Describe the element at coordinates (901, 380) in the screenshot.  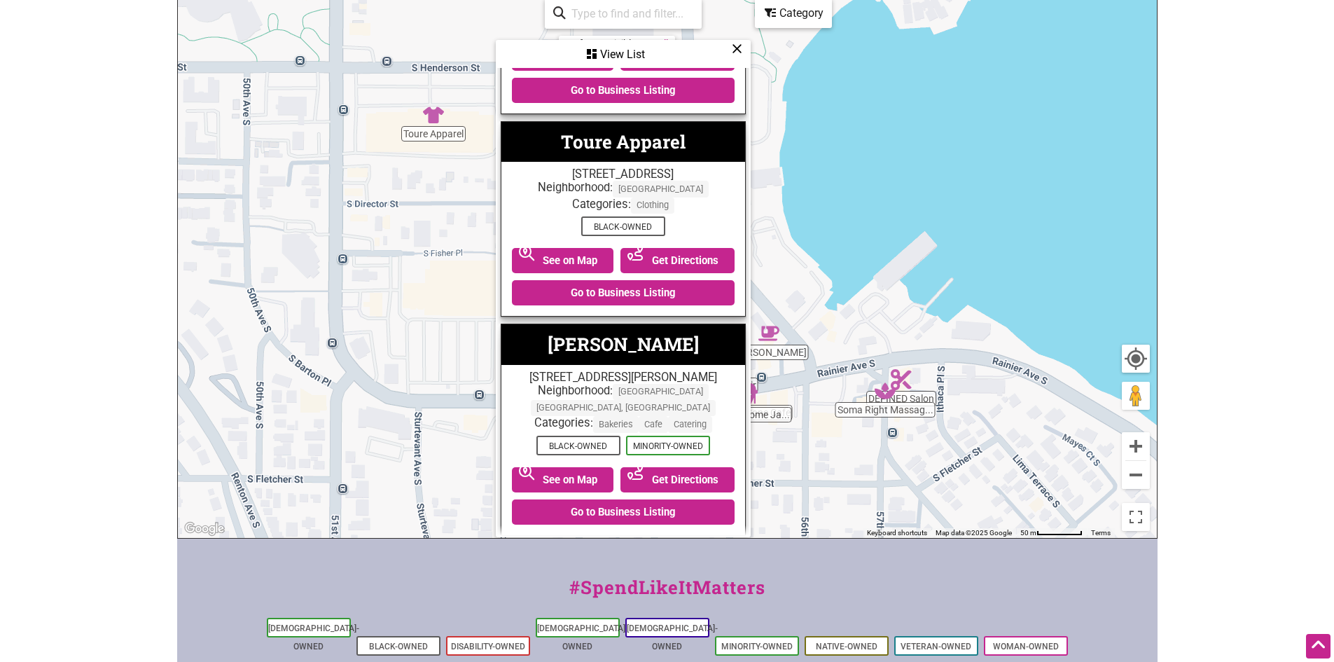
I see `div: DEFINED Salon` at that location.